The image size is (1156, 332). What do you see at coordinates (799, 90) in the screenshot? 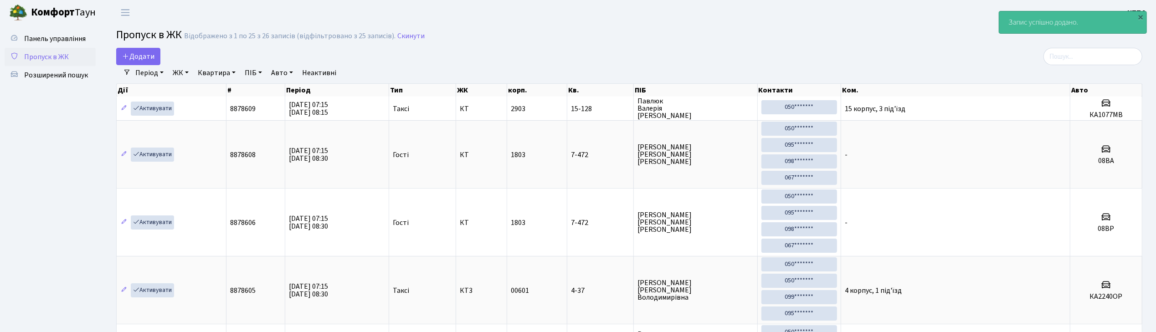
I see `th: Контакти` at bounding box center [799, 90].